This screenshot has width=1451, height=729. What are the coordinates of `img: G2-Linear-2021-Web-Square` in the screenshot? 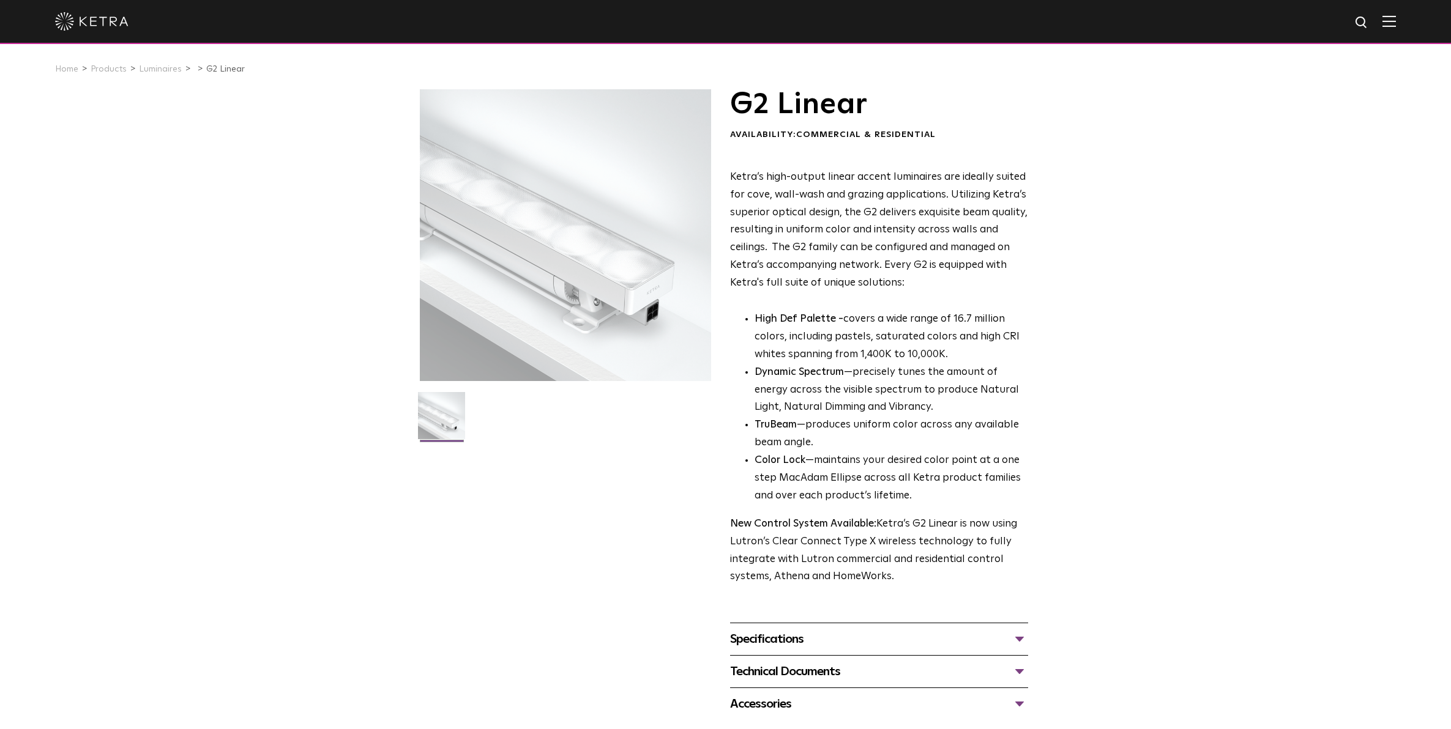 It's located at (441, 420).